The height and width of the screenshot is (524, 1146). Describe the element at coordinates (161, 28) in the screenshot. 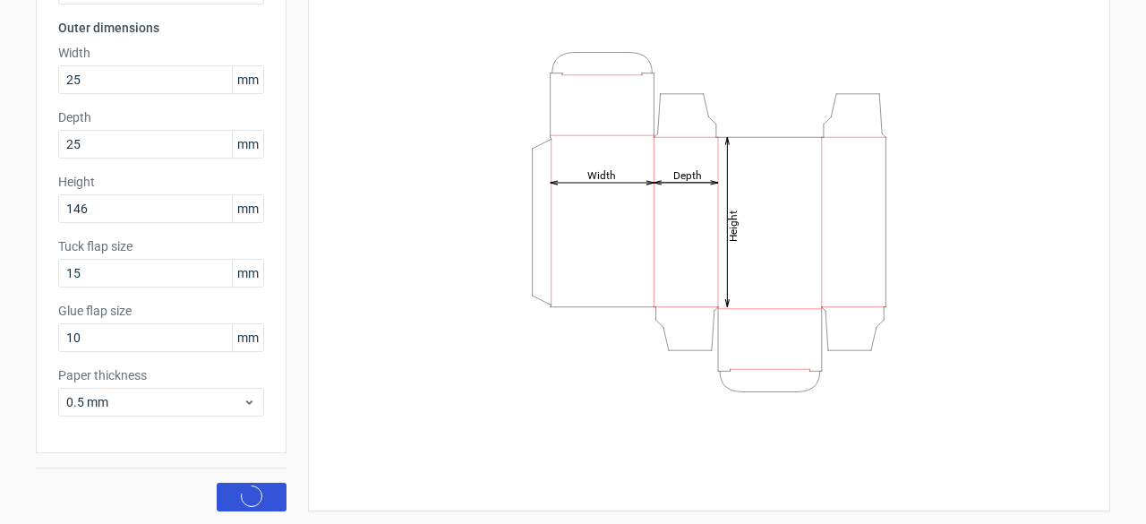

I see `h3: Outer dimensions` at that location.